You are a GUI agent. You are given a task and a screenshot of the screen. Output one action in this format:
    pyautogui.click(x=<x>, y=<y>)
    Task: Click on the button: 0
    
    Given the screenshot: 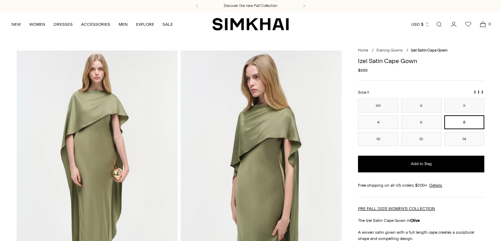 What is the action you would take?
    pyautogui.click(x=421, y=105)
    